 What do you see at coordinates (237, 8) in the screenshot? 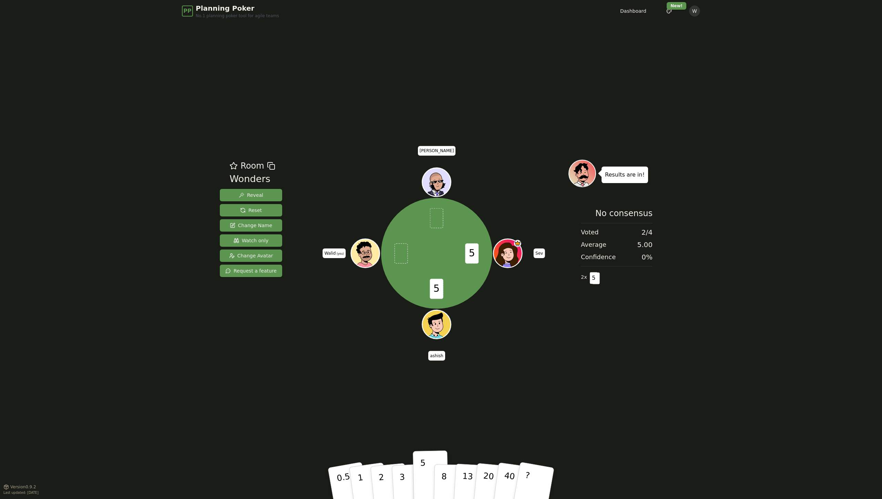
I see `span: Planning Poker` at bounding box center [237, 8].